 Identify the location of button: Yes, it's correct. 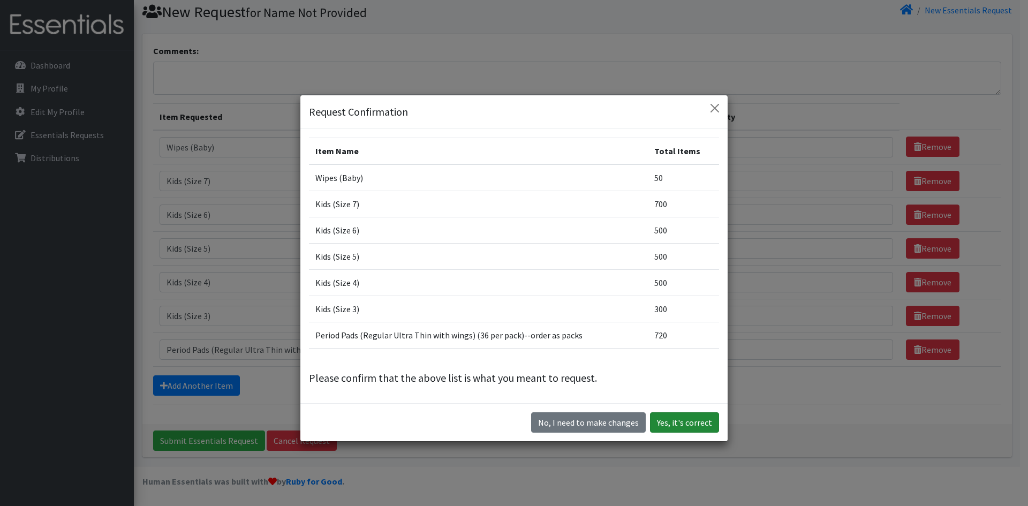
(684, 422).